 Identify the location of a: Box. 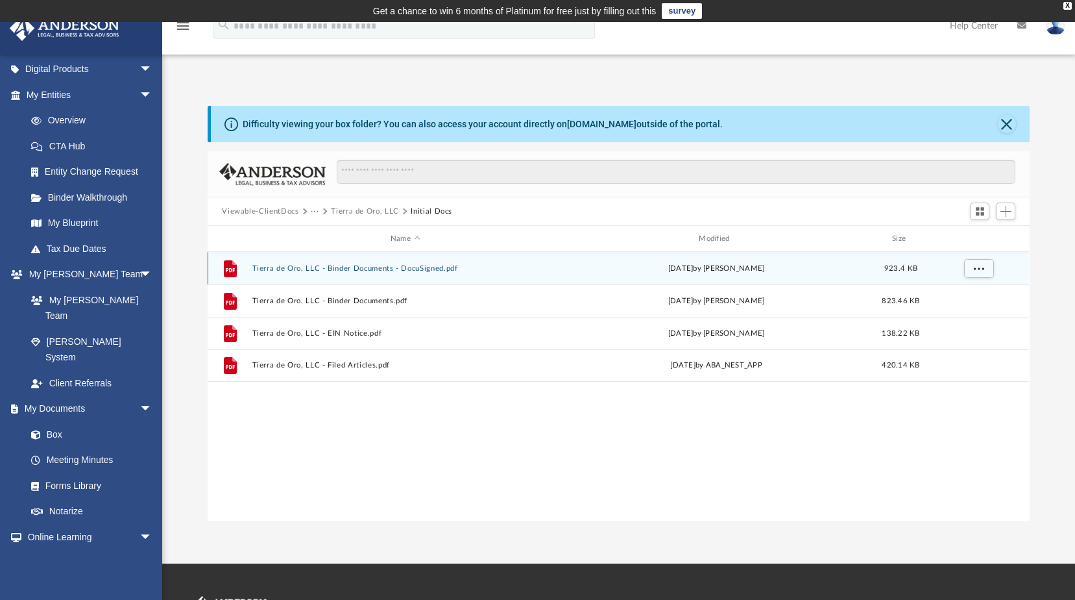
(88, 434).